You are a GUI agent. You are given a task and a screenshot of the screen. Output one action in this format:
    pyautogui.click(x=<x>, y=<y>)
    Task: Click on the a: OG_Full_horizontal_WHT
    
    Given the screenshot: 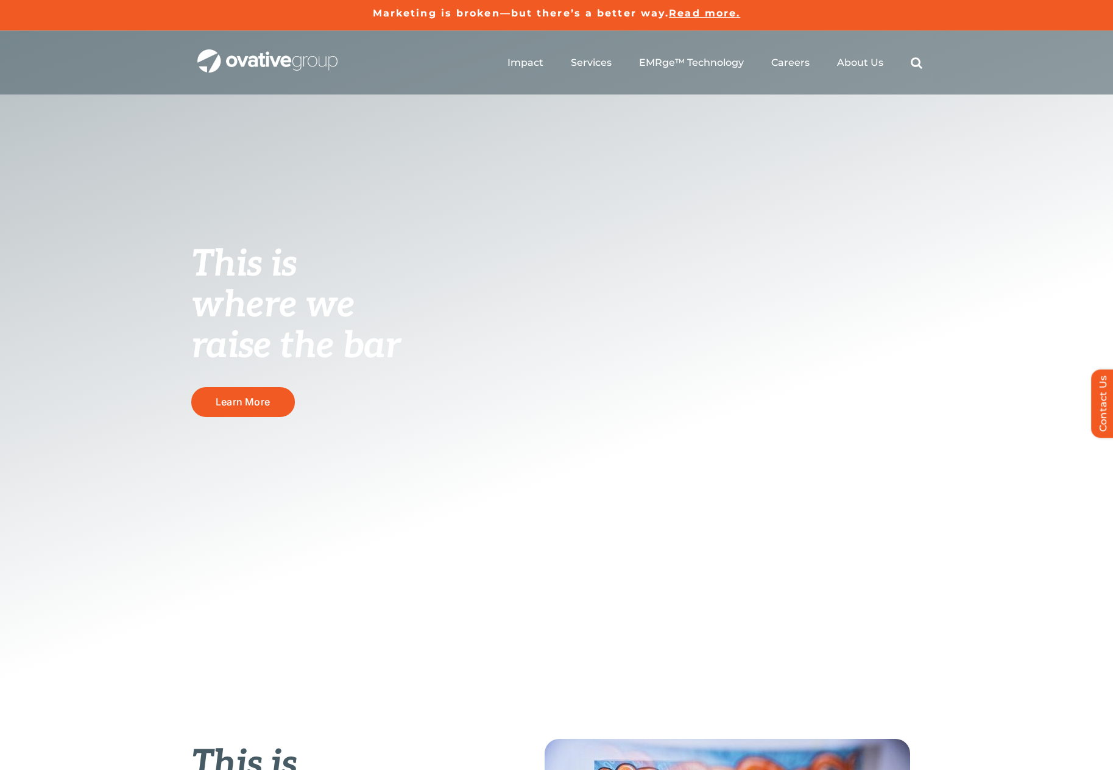 What is the action you would take?
    pyautogui.click(x=267, y=54)
    